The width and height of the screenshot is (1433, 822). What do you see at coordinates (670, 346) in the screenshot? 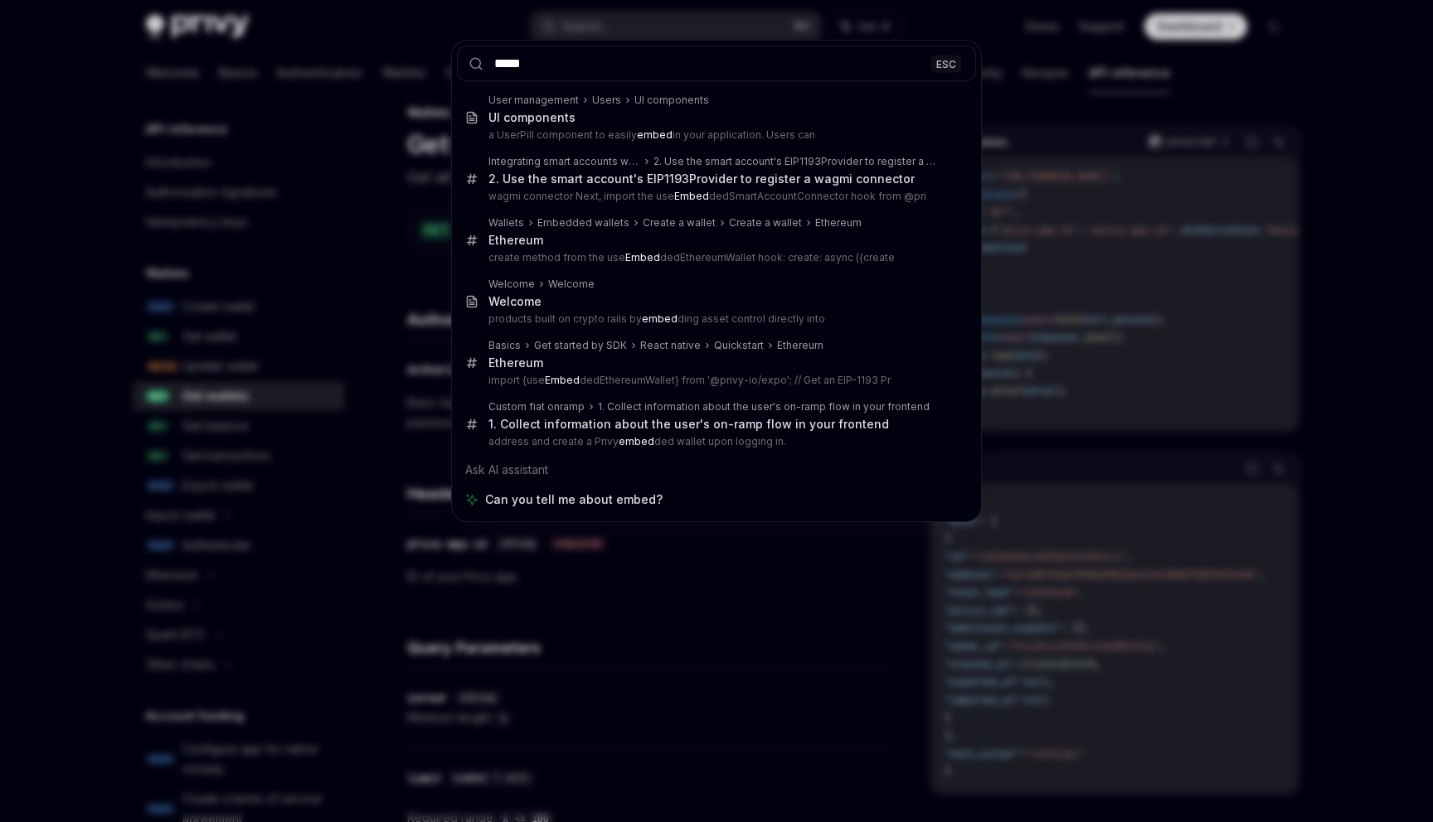
I see `div: React native` at bounding box center [670, 346].